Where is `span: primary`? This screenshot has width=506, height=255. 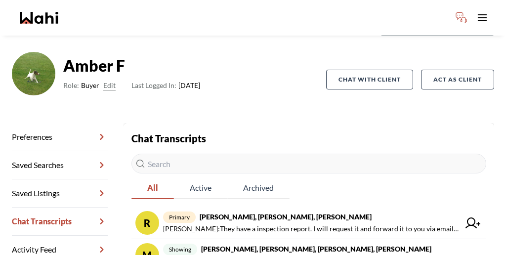
span: primary is located at coordinates (179, 217).